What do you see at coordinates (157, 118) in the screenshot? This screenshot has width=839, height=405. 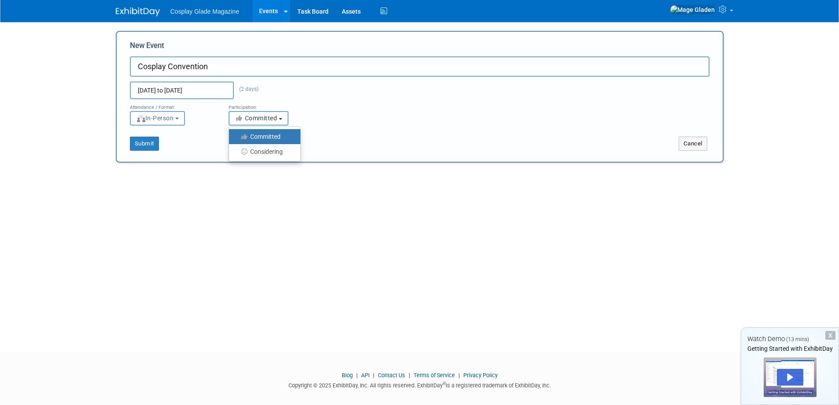 I see `button: In-Person` at bounding box center [157, 118].